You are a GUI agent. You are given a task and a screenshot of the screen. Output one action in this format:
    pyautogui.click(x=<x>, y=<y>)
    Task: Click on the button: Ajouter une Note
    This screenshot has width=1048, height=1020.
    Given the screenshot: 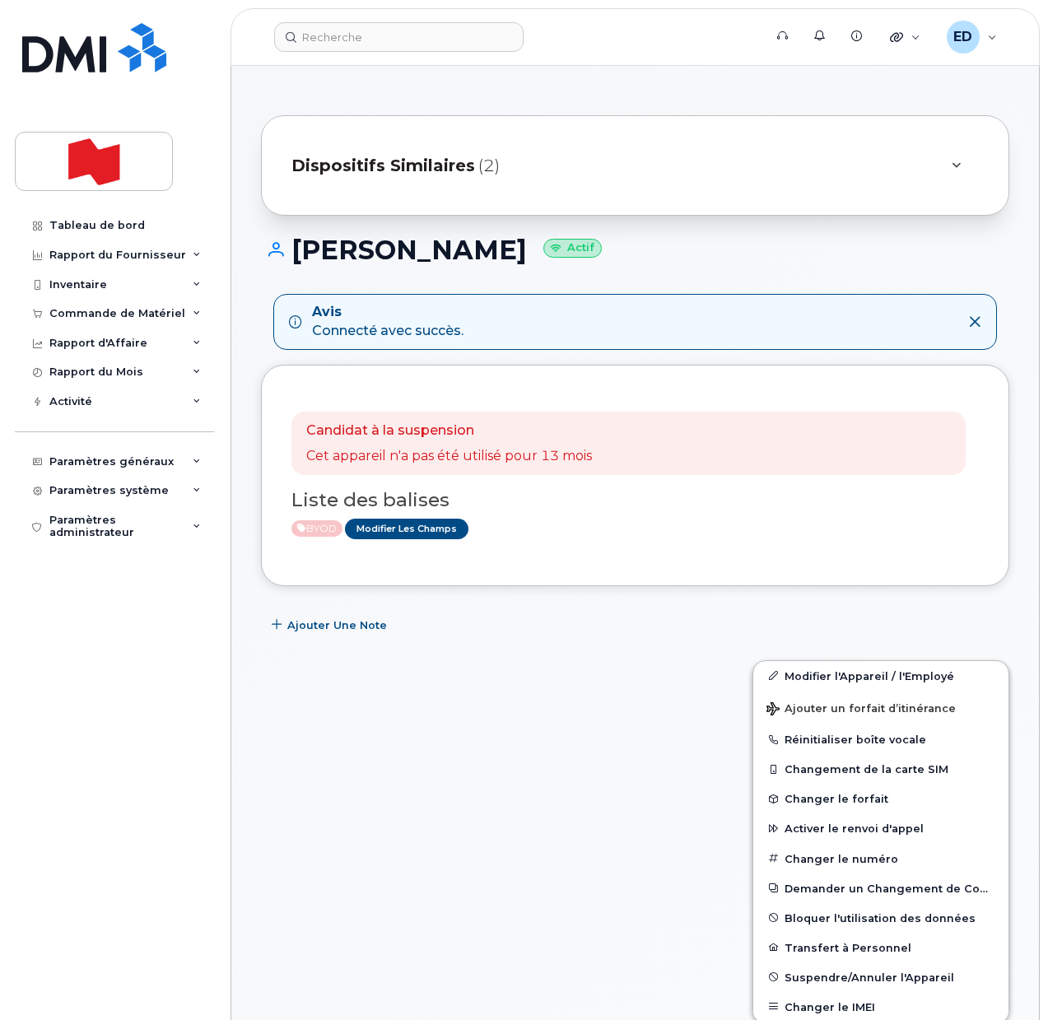 What is the action you would take?
    pyautogui.click(x=331, y=625)
    